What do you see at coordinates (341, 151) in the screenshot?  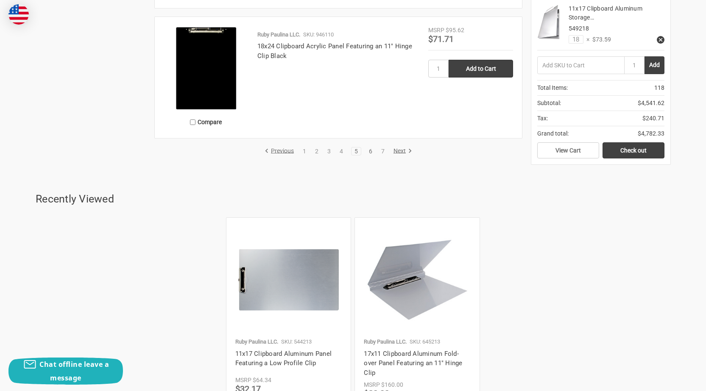 I see `a: 4` at bounding box center [341, 151].